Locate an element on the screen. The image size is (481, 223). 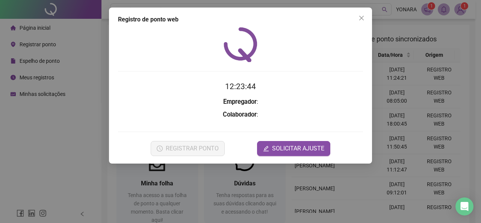
button: REGISTRAR PONTO is located at coordinates (188, 148).